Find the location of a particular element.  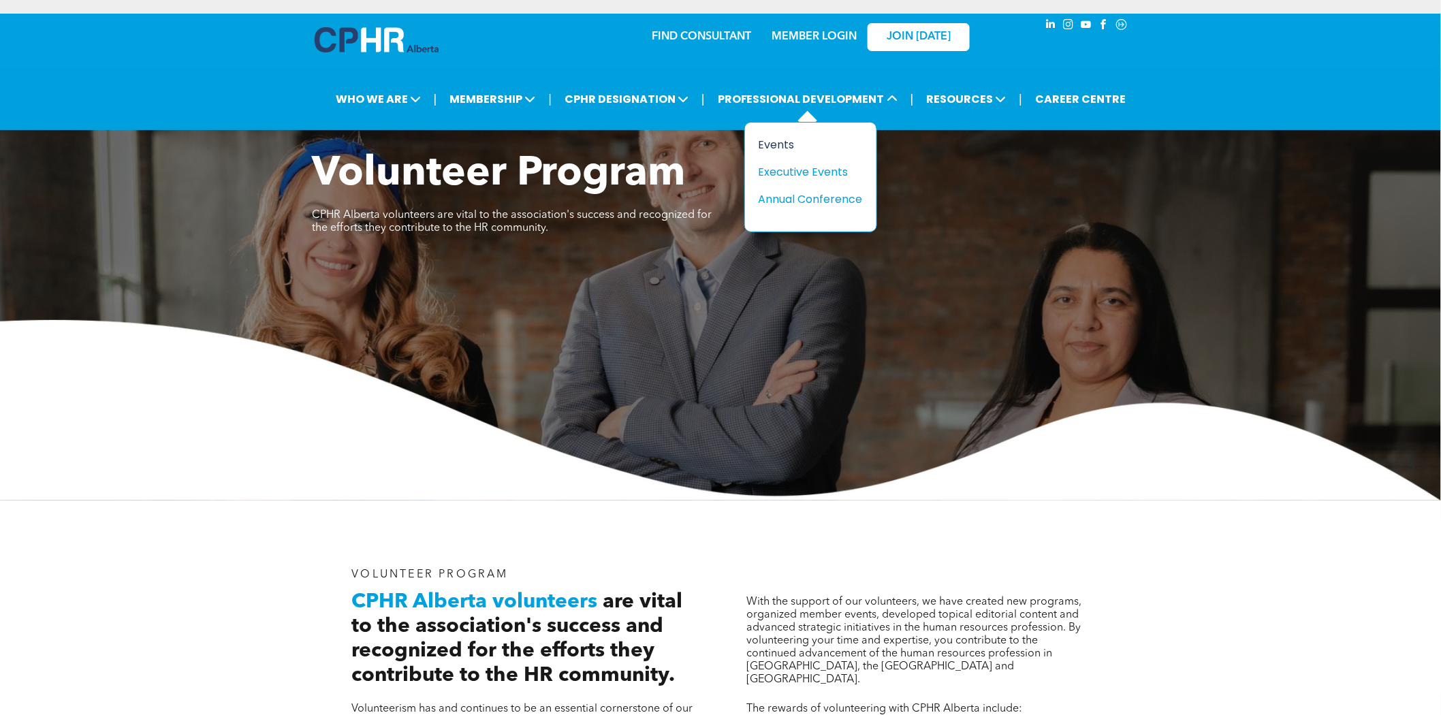

span: PROFESSIONAL DEVELOPMENT is located at coordinates (808, 99).